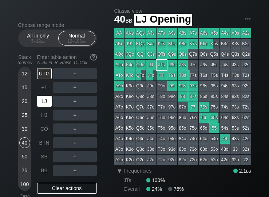 The height and width of the screenshot is (197, 269). What do you see at coordinates (130, 139) in the screenshot?
I see `div: K4o` at bounding box center [130, 139].